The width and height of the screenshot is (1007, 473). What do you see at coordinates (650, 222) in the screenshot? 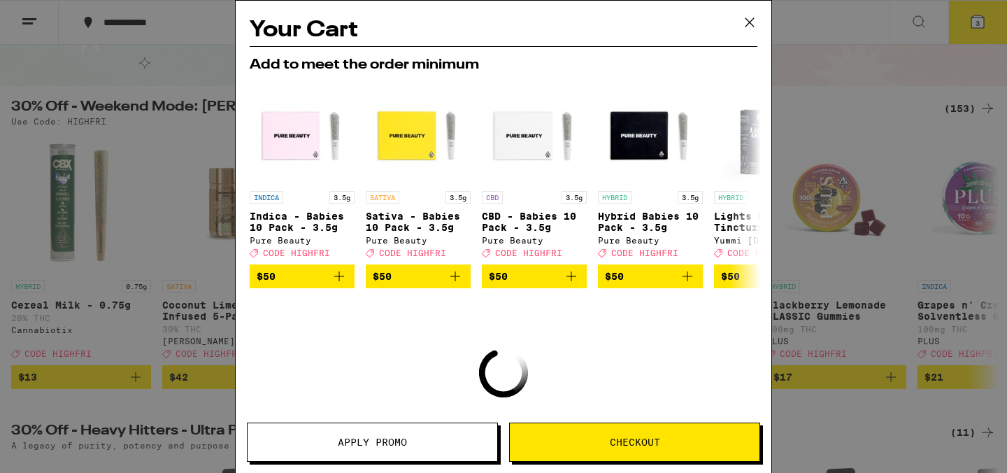
I see `p: Hybrid Babies 10 Pack - 3.5g` at bounding box center [650, 222].